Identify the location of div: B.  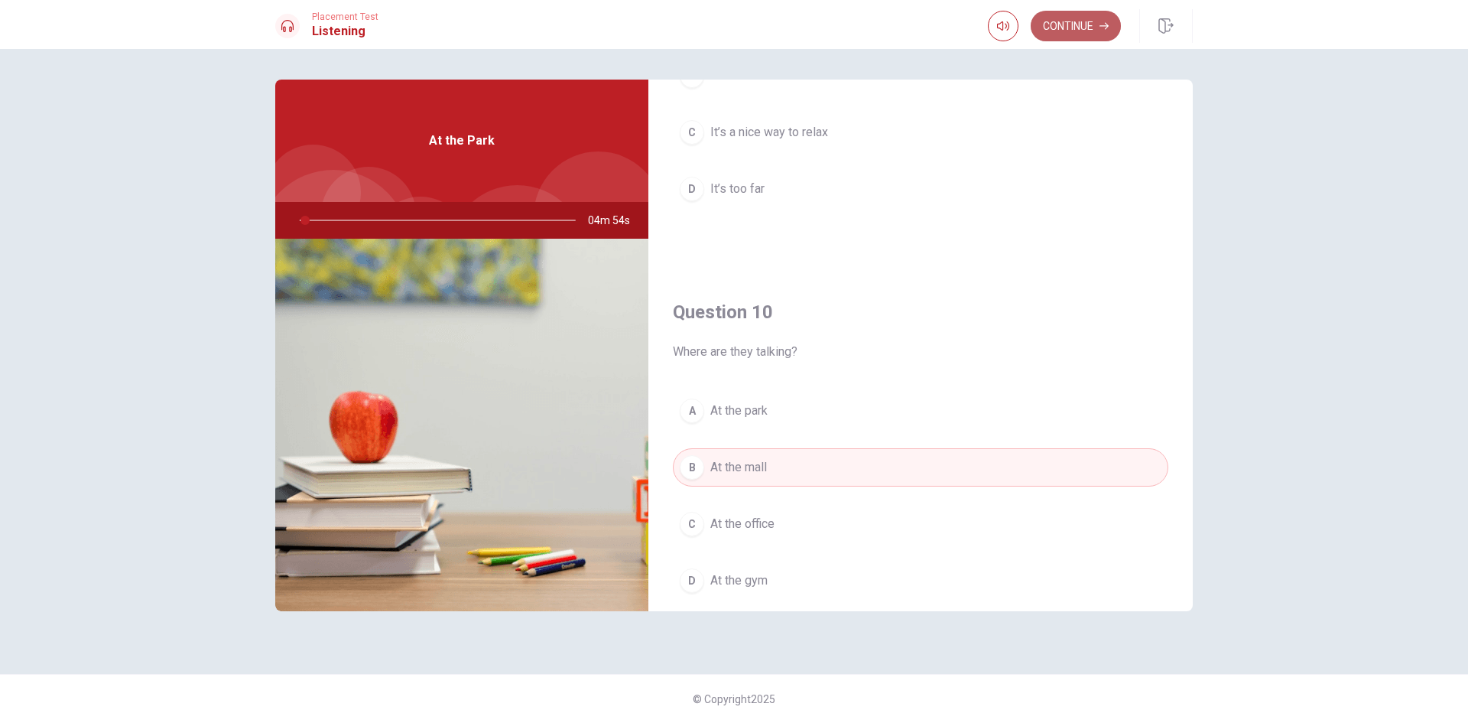
(692, 467).